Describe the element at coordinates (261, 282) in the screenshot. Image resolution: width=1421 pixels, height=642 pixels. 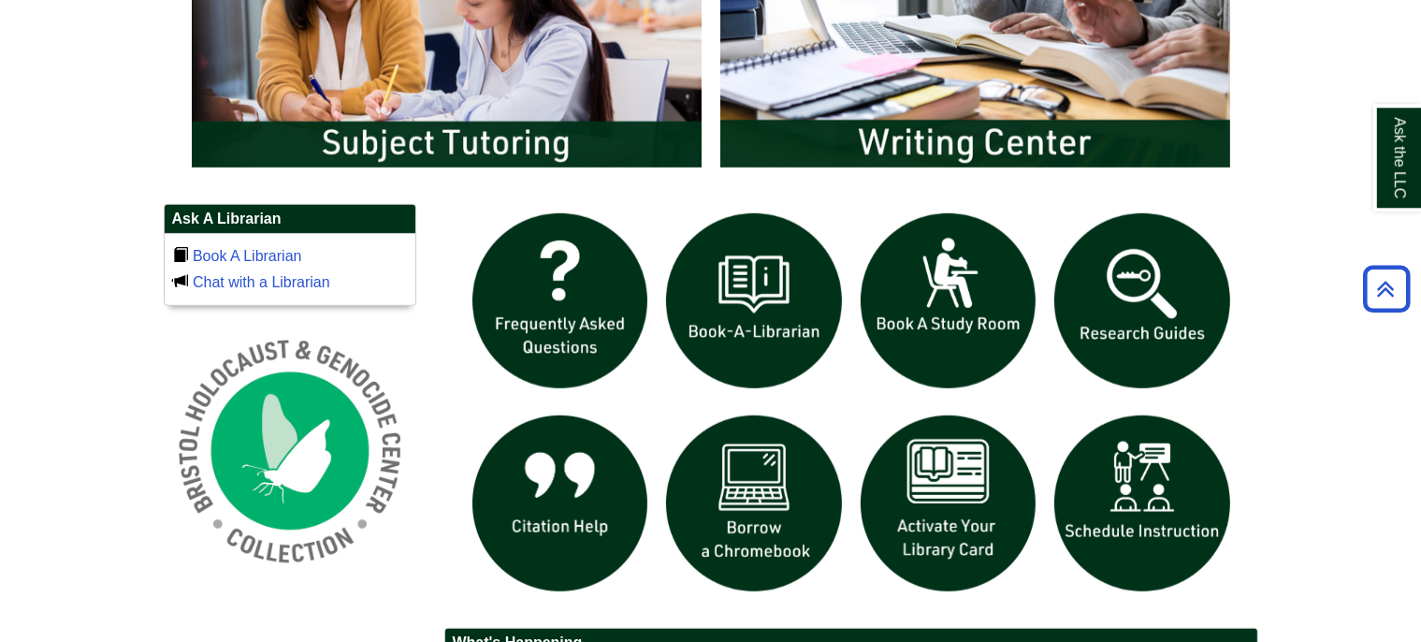
I see `a: Chat with a Librarian` at that location.